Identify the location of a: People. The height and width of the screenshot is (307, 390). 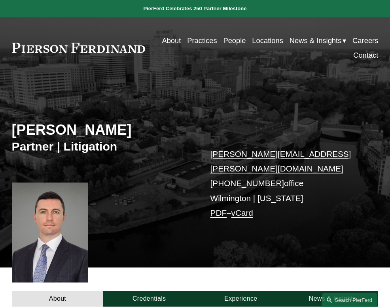
(234, 40).